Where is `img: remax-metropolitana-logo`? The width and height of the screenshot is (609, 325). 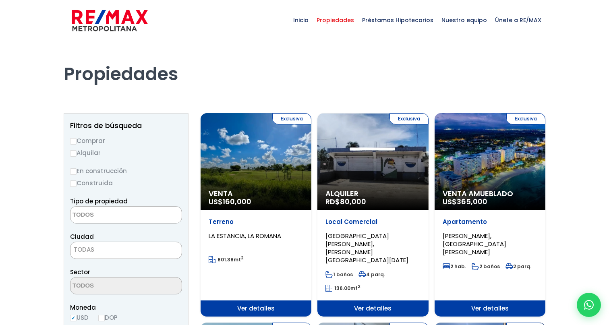 img: remax-metropolitana-logo is located at coordinates (110, 21).